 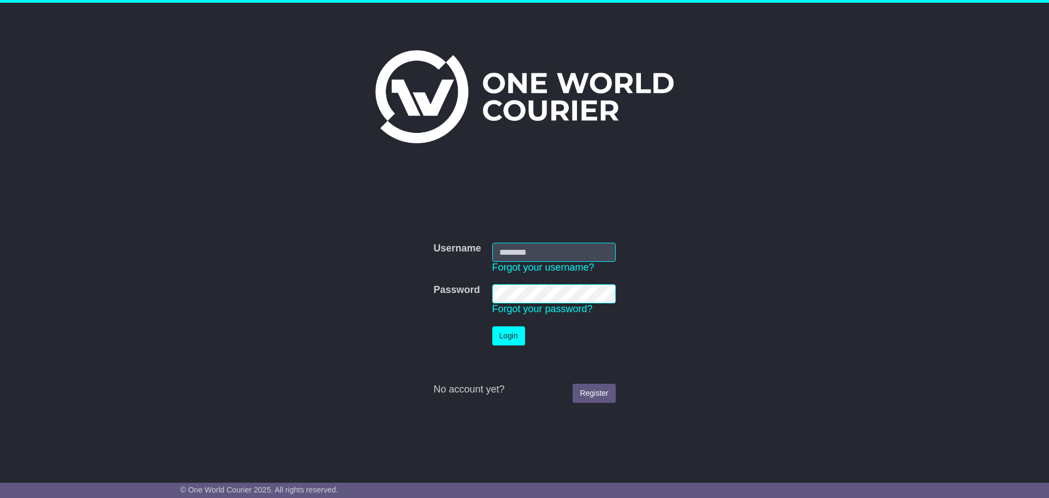 I want to click on img: One World, so click(x=525, y=97).